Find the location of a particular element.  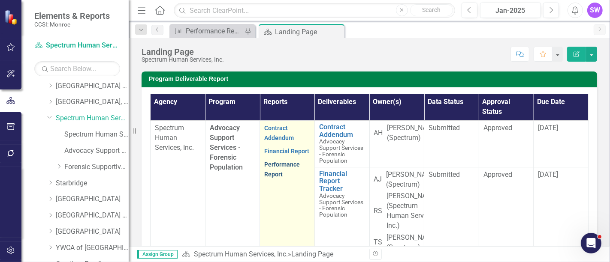

div: TS is located at coordinates (378, 243).